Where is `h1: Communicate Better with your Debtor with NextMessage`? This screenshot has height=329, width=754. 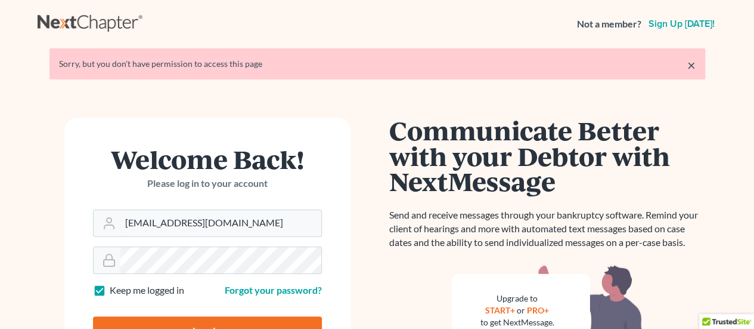
h1: Communicate Better with your Debtor with NextMessage is located at coordinates (547, 156).